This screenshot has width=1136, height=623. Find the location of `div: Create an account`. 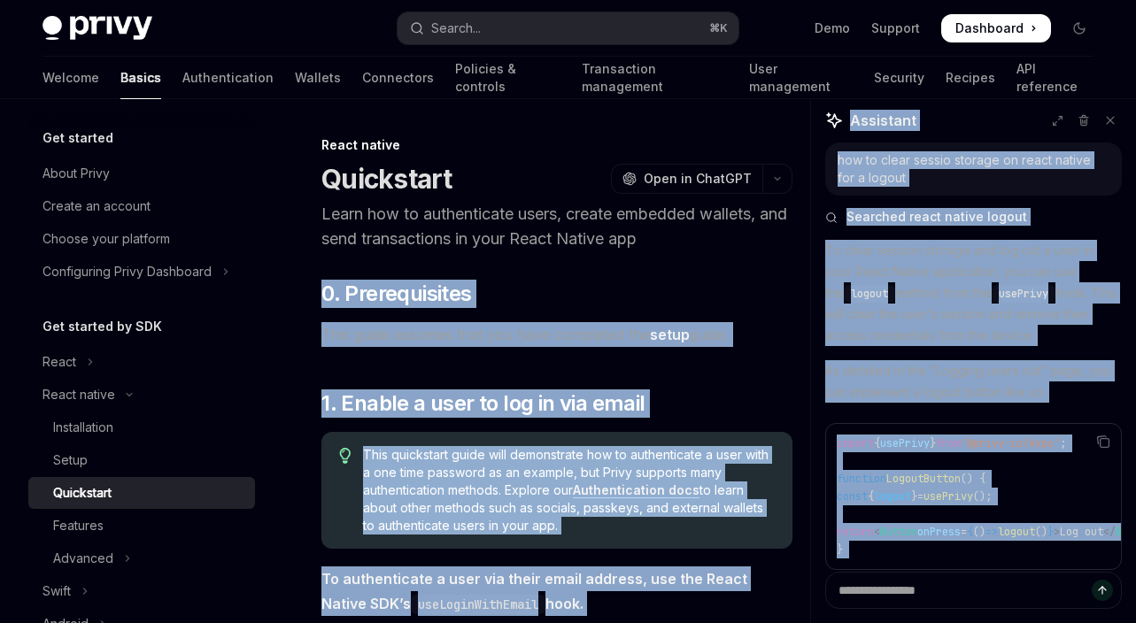

div: Create an account is located at coordinates (96, 206).